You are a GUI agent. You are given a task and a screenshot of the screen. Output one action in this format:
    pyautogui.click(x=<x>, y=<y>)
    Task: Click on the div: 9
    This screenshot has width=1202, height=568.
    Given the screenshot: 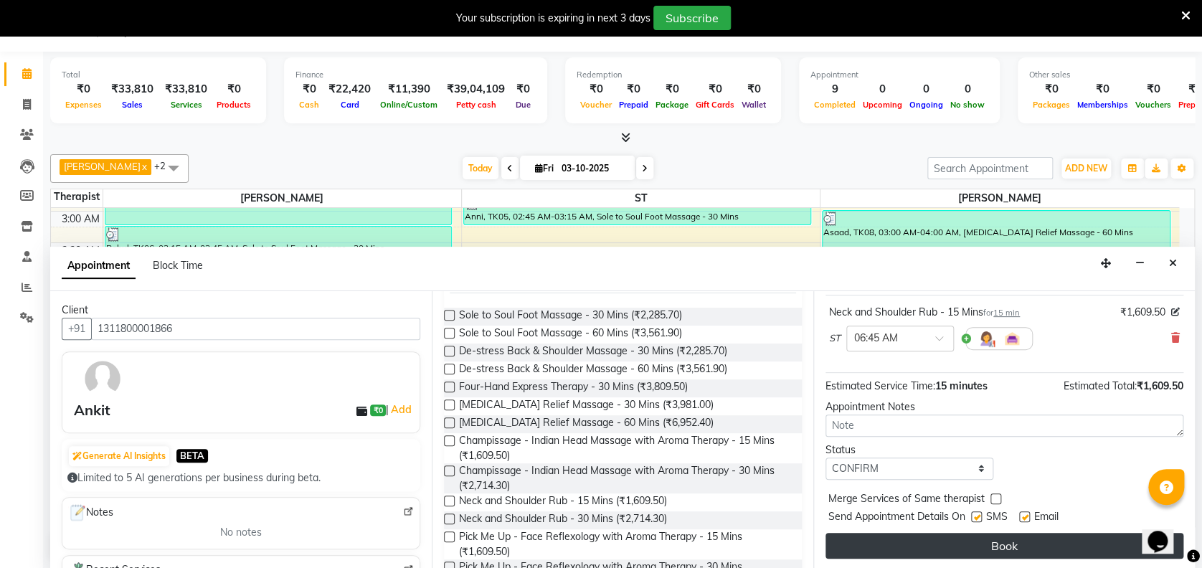 What is the action you would take?
    pyautogui.click(x=835, y=89)
    